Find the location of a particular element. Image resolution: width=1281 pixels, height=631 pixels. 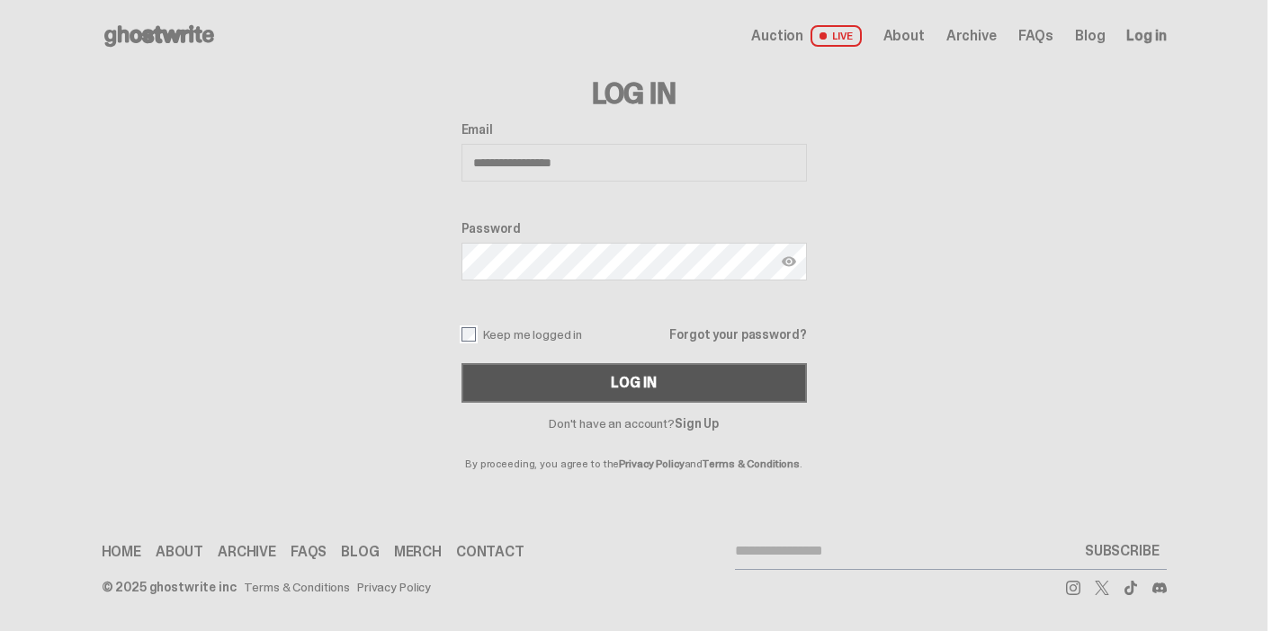

button: SUBSCRIBE is located at coordinates (1122, 551).